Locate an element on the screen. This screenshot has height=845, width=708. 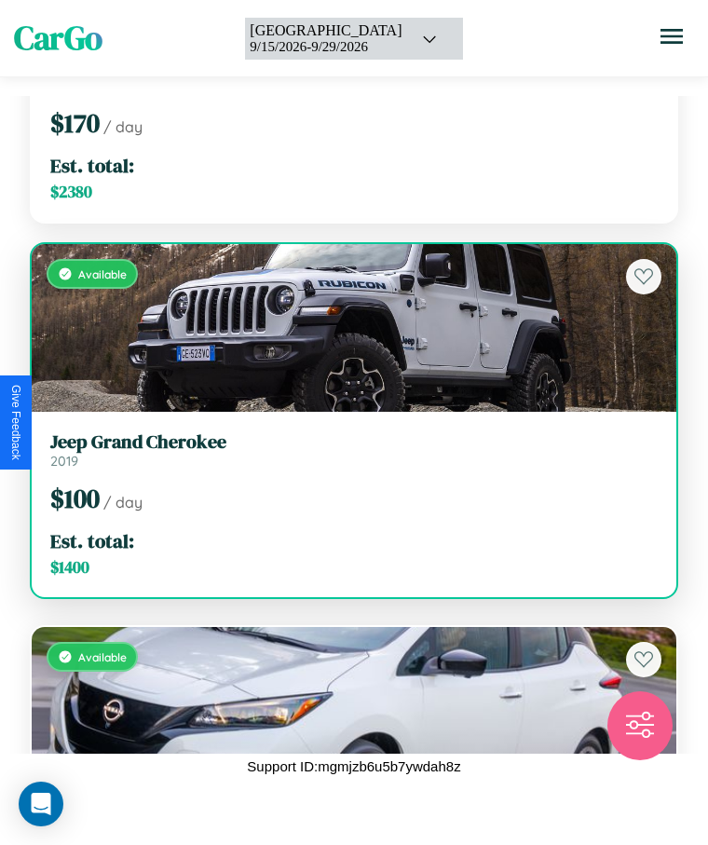
div: 9 / 15 / 2026 - 9 / 29 / 2026 is located at coordinates (325, 47).